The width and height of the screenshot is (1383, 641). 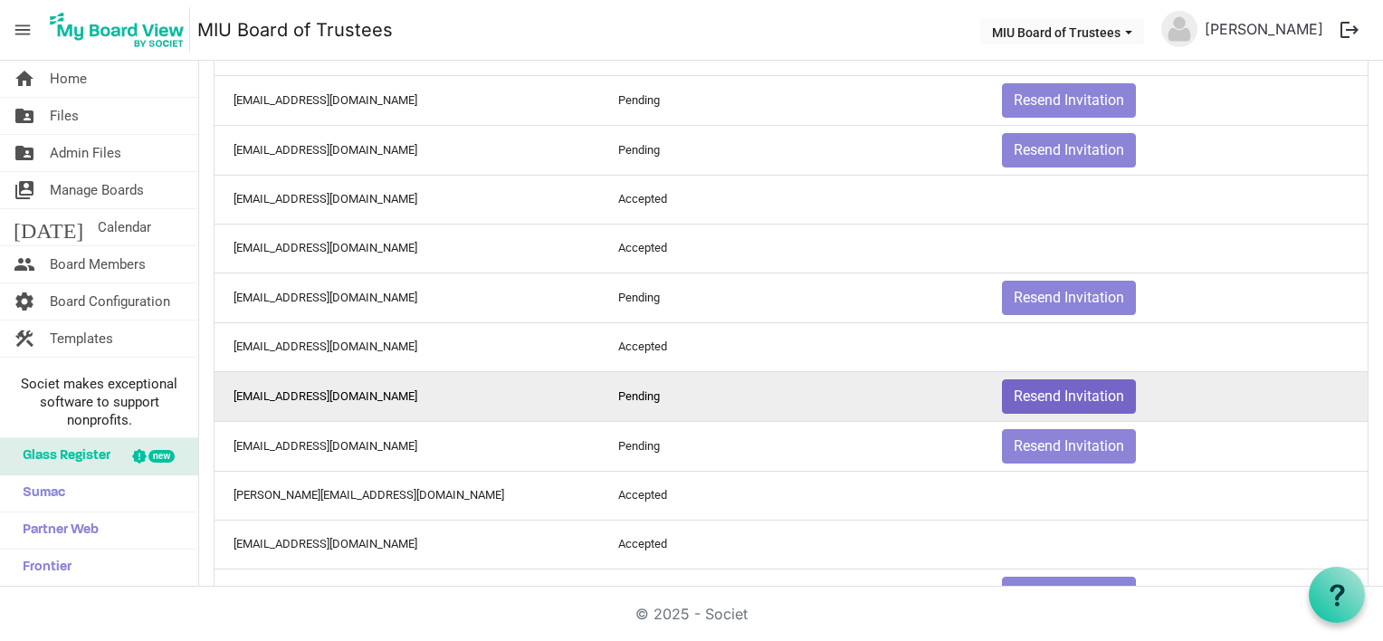 What do you see at coordinates (295, 30) in the screenshot?
I see `a: MIU Board of Trustees` at bounding box center [295, 30].